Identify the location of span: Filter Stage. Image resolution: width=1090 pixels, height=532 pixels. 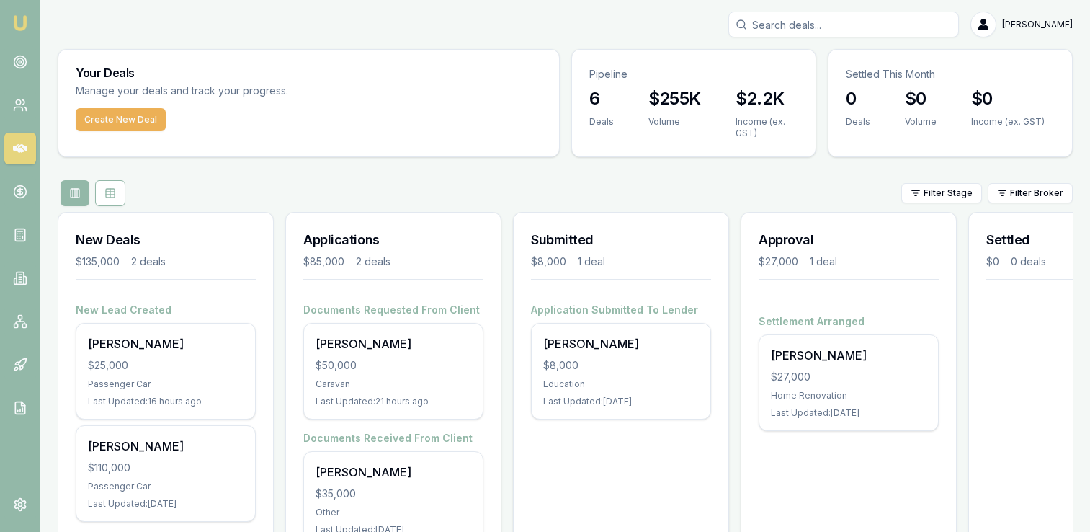
(948, 193).